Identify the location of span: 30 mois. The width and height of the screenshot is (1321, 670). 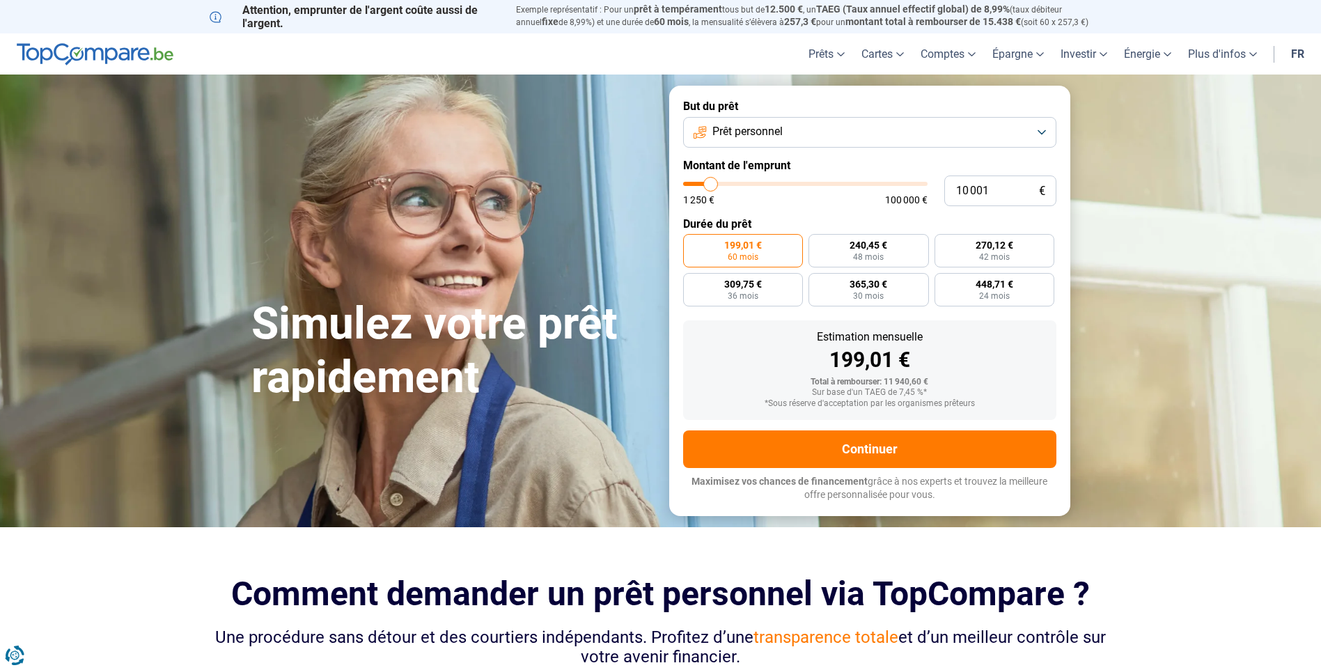
(869, 296).